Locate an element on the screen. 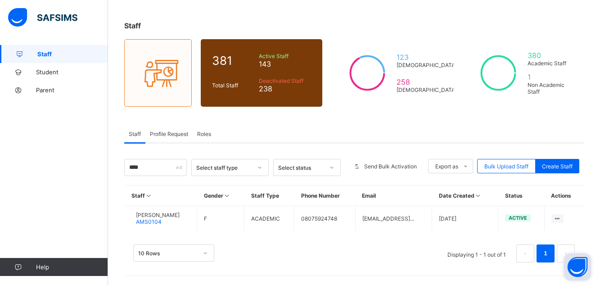 The image size is (600, 285). span: 143 is located at coordinates (285, 64).